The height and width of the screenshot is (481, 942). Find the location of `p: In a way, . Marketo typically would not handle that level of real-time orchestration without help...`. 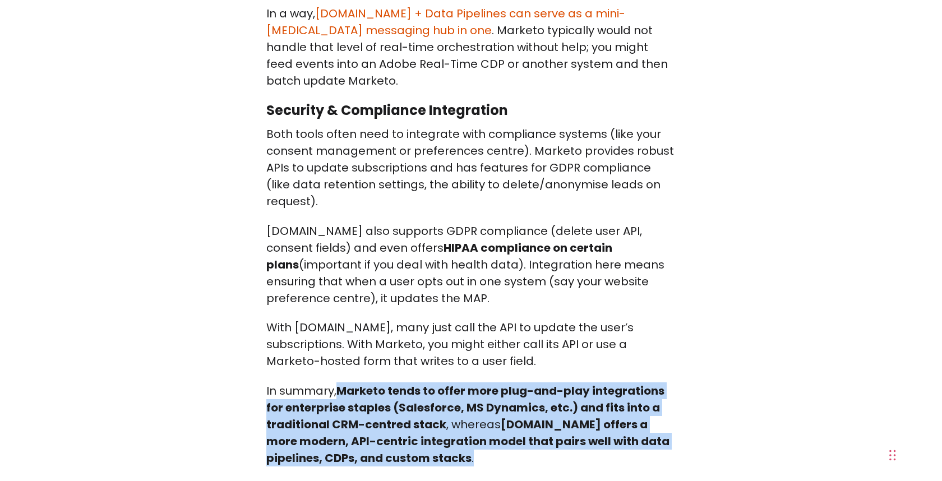

p: In a way, . Marketo typically would not handle that level of real-time orchestration without help... is located at coordinates (471, 47).